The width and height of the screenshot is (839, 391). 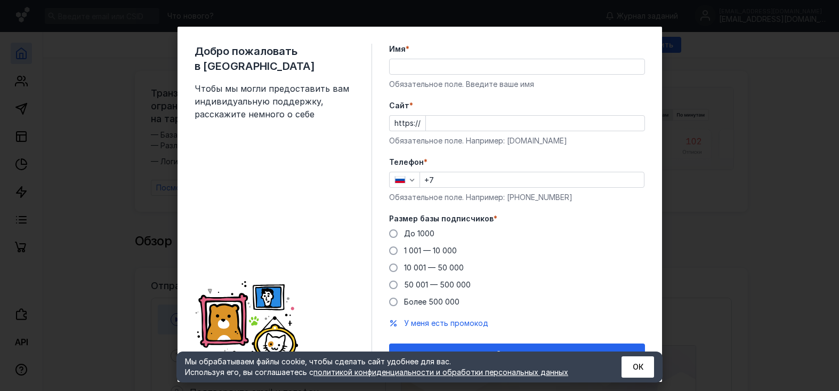 What do you see at coordinates (419, 233) in the screenshot?
I see `span: До 1000` at bounding box center [419, 233].